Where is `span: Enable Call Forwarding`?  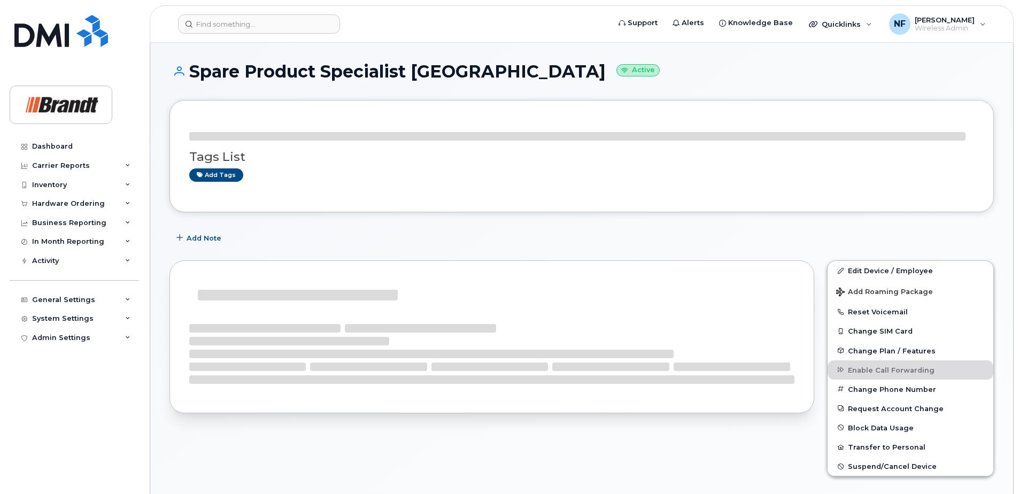 span: Enable Call Forwarding is located at coordinates (891, 369).